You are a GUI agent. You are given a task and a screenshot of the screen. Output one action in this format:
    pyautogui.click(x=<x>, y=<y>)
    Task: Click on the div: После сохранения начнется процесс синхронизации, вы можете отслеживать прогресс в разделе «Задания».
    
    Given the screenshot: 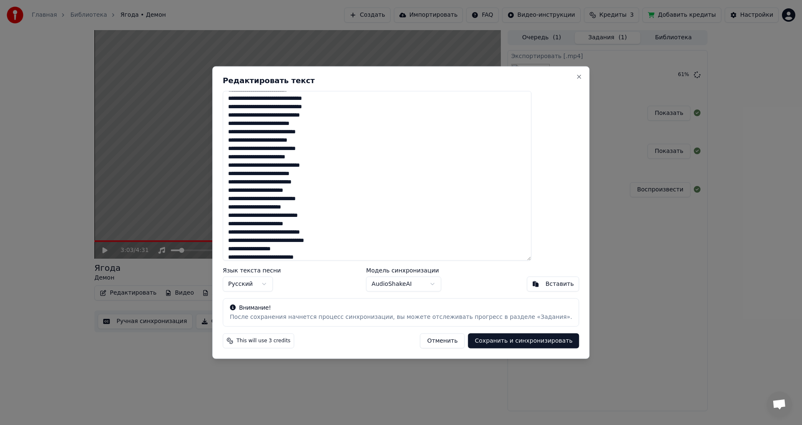 What is the action you would take?
    pyautogui.click(x=400, y=317)
    